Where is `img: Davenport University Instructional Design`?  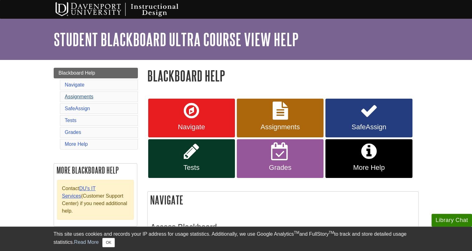
img: Davenport University Instructional Design is located at coordinates (125, 9).